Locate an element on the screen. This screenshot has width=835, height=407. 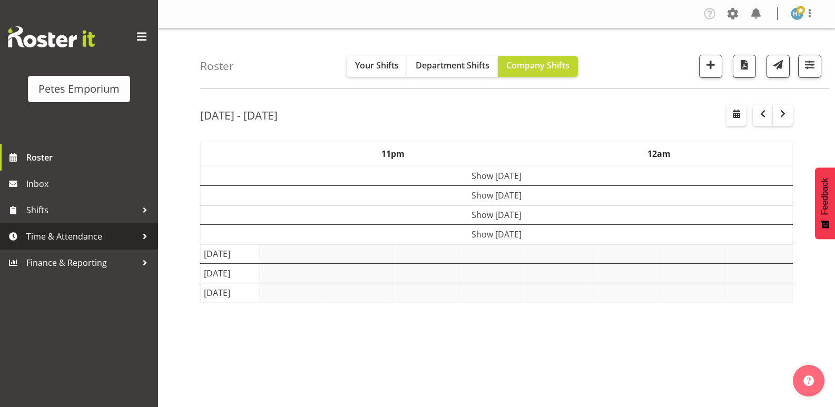
button: Download a PDF of the roster according to the set date range. is located at coordinates (745, 66).